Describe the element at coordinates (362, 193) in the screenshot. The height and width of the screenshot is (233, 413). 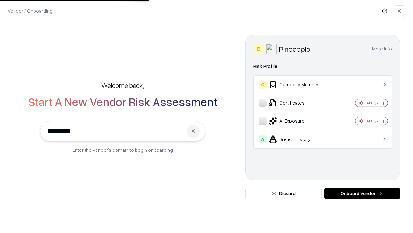
I see `button: Onboard Vendor` at that location.